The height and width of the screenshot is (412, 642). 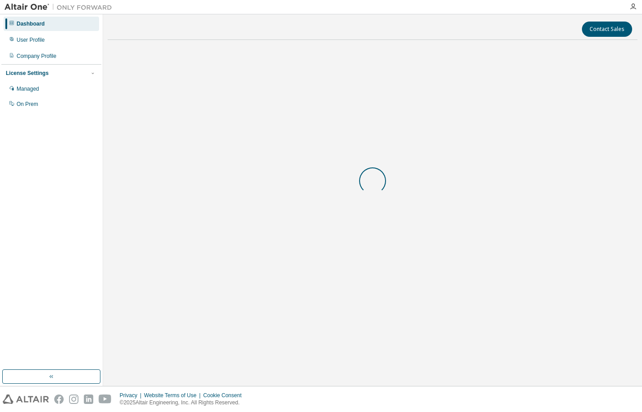 What do you see at coordinates (607, 29) in the screenshot?
I see `button: Contact Sales` at bounding box center [607, 29].